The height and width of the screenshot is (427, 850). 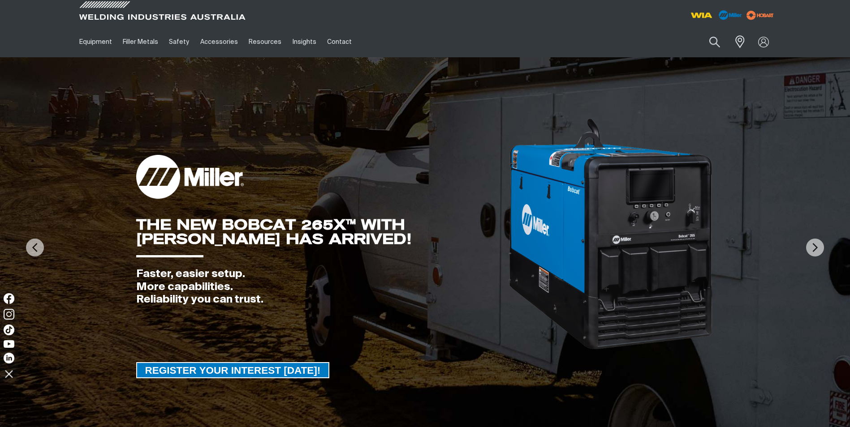 What do you see at coordinates (760, 15) in the screenshot?
I see `img: miller` at bounding box center [760, 15].